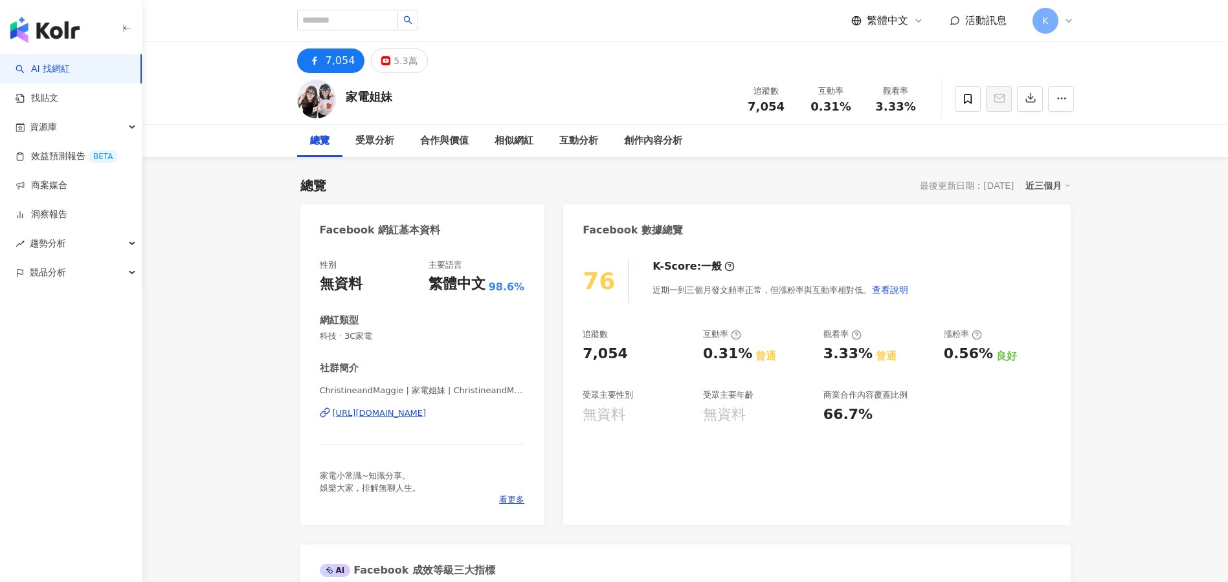 This screenshot has width=1228, height=582. What do you see at coordinates (890, 290) in the screenshot?
I see `span: 查看說明` at bounding box center [890, 290].